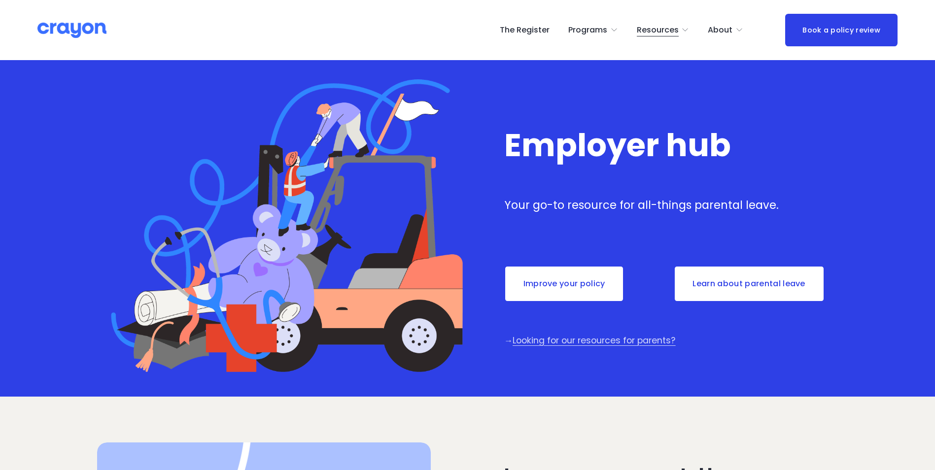 This screenshot has width=935, height=470. I want to click on a: Learn about parental leave, so click(749, 284).